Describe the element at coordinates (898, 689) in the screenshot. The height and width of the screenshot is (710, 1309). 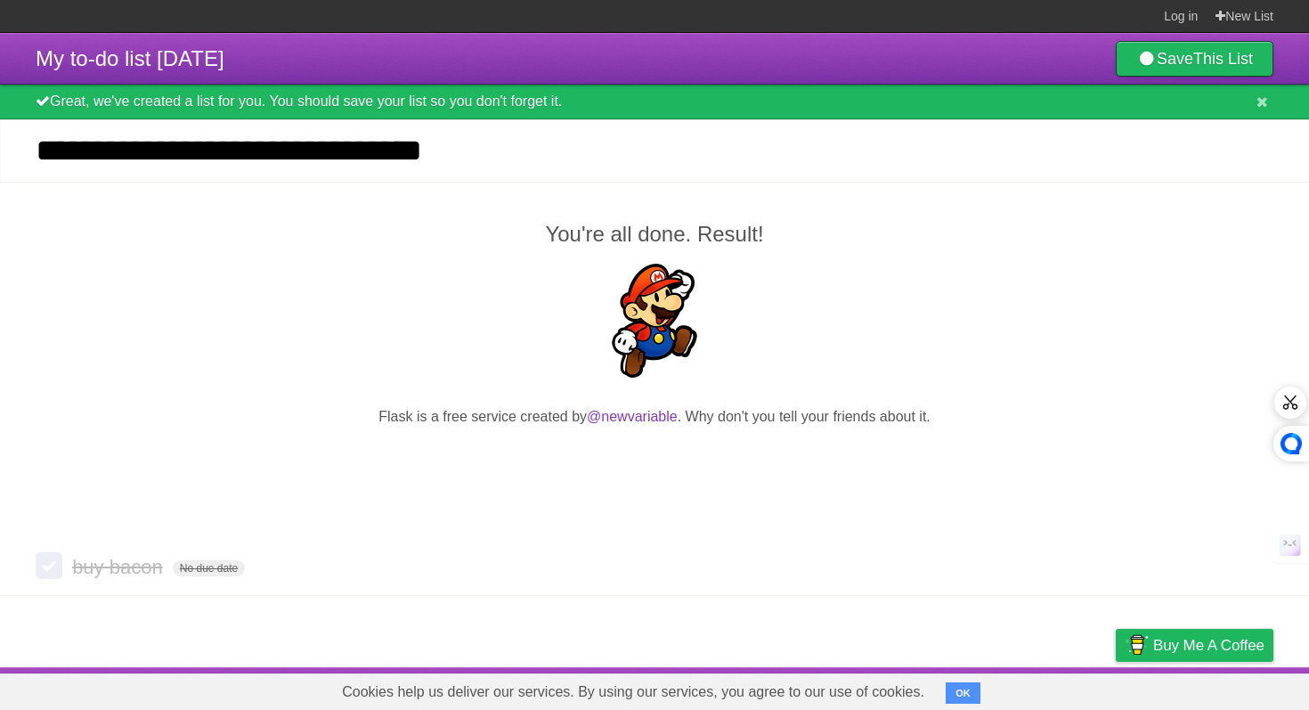
I see `a: About` at that location.